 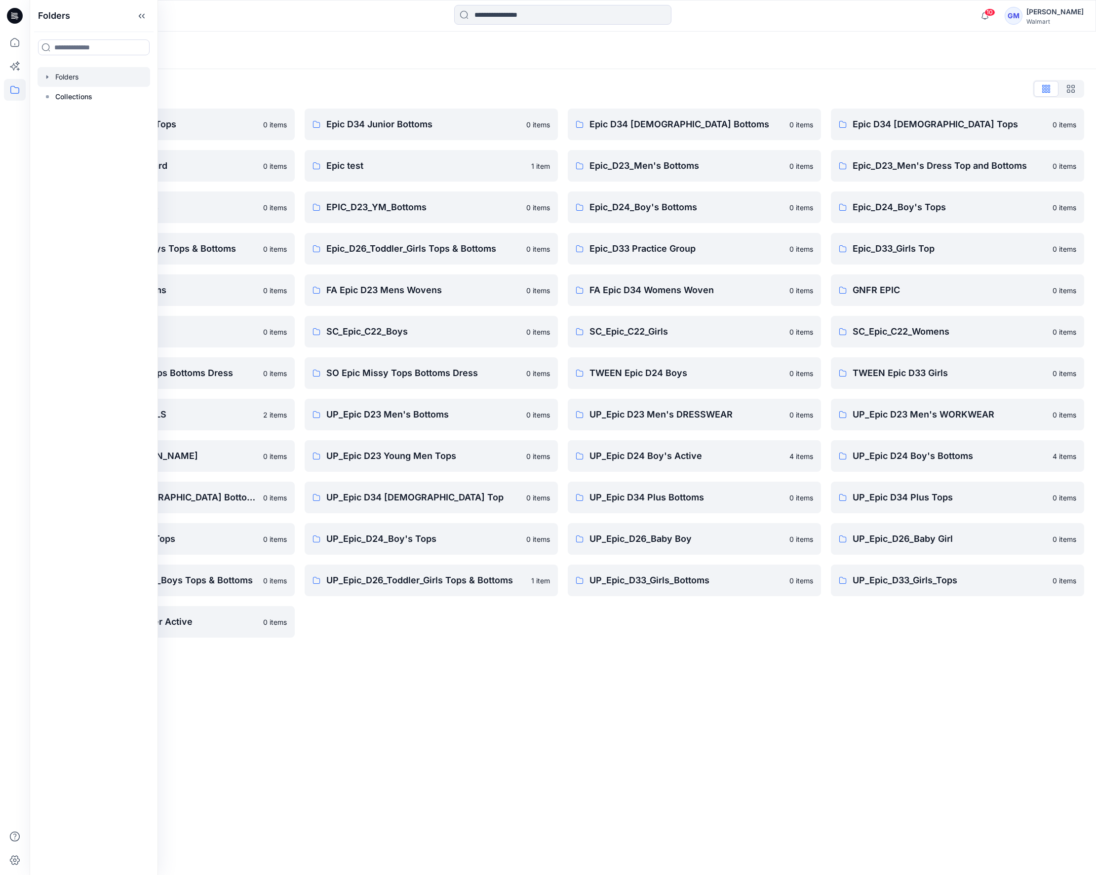 I want to click on a: EPIC_D23_YM_Bottoms0 items, so click(x=431, y=207).